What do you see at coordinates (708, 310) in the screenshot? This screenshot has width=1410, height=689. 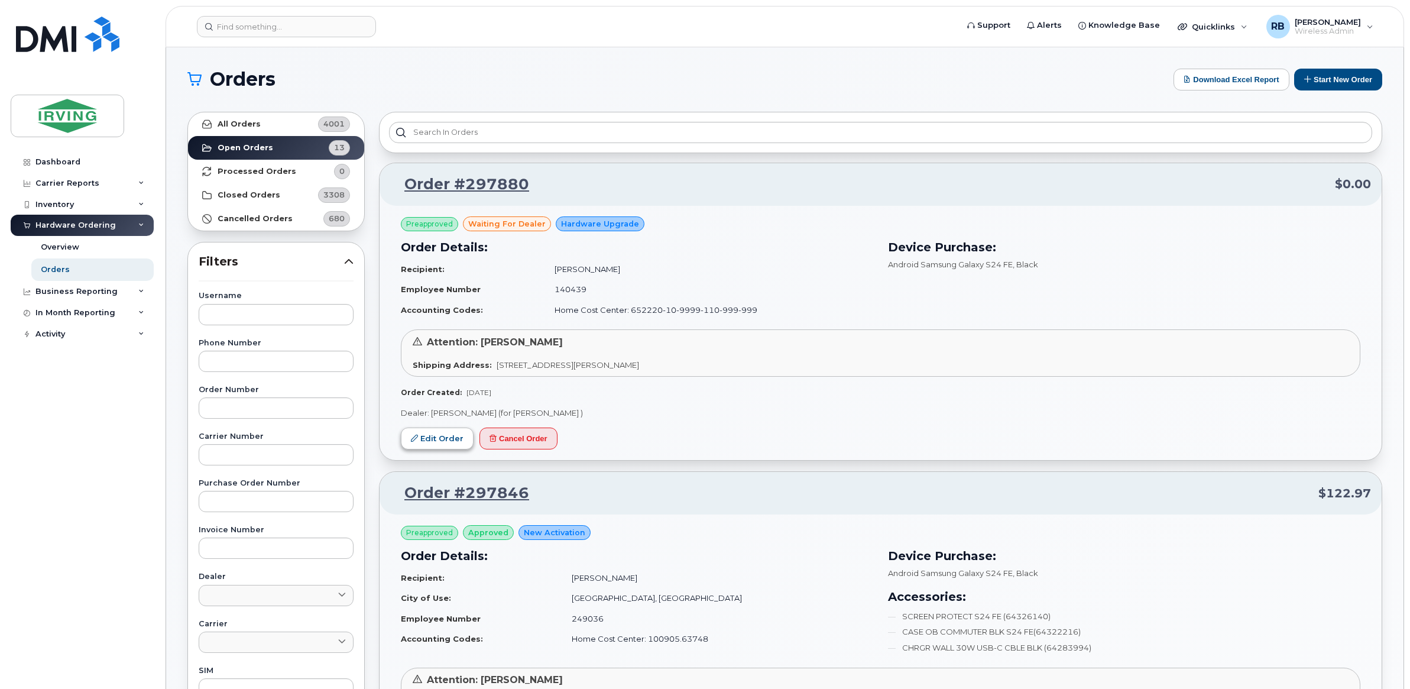 I see `td: Home Cost Center: 652220-10-9999-110-999-999` at bounding box center [708, 310].